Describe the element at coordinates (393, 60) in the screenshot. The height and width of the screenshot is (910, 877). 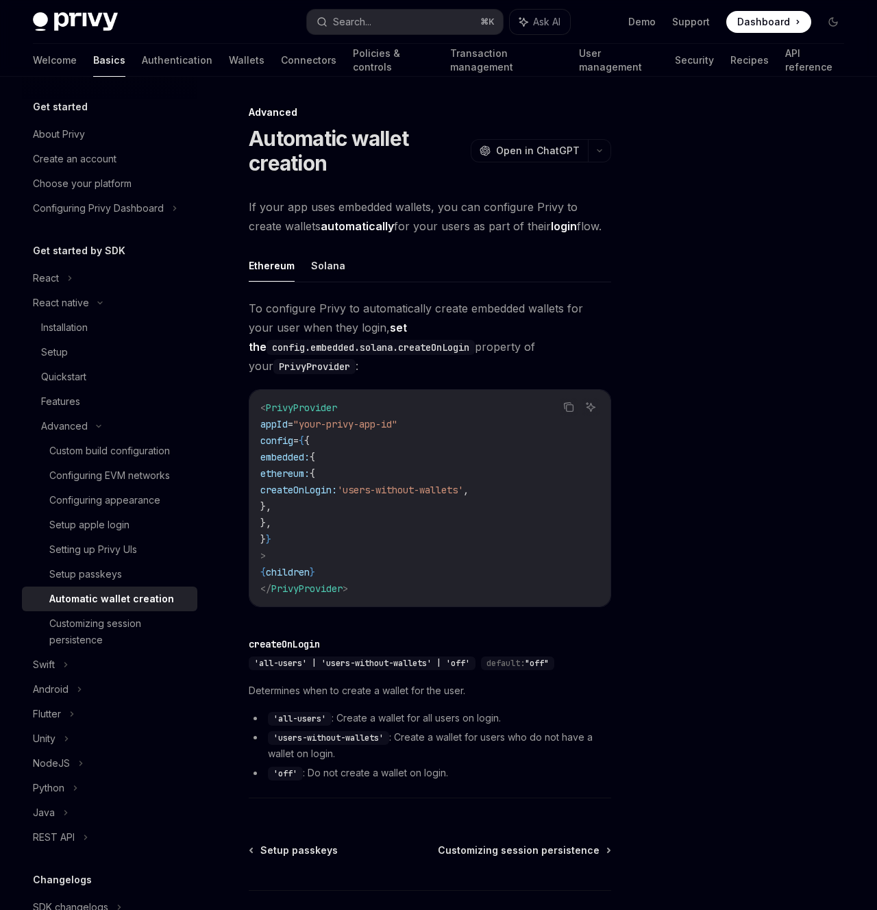
I see `a: Policies & controls` at that location.